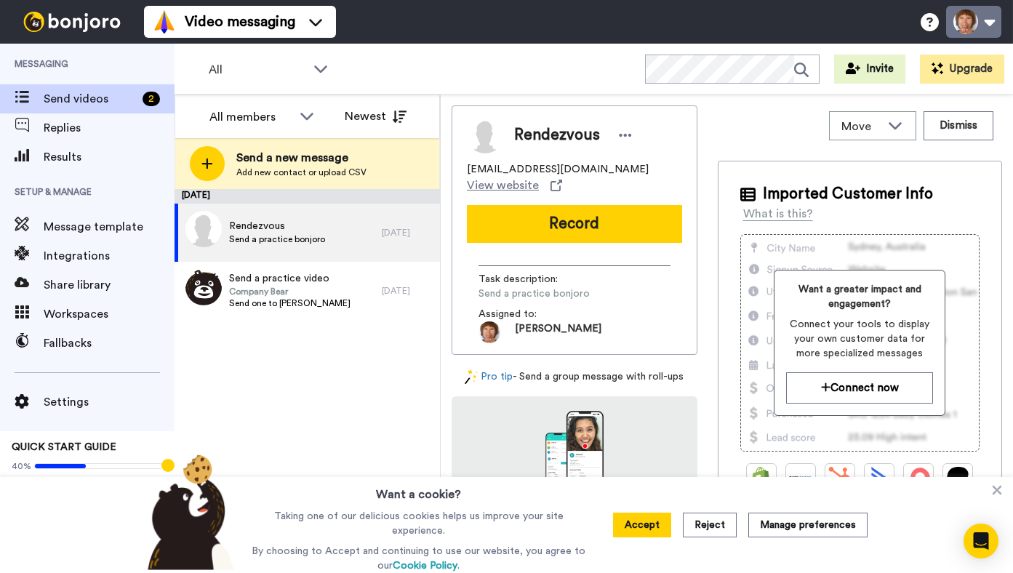 The image size is (1013, 573). What do you see at coordinates (489, 377) in the screenshot?
I see `a: Pro tip` at bounding box center [489, 377].